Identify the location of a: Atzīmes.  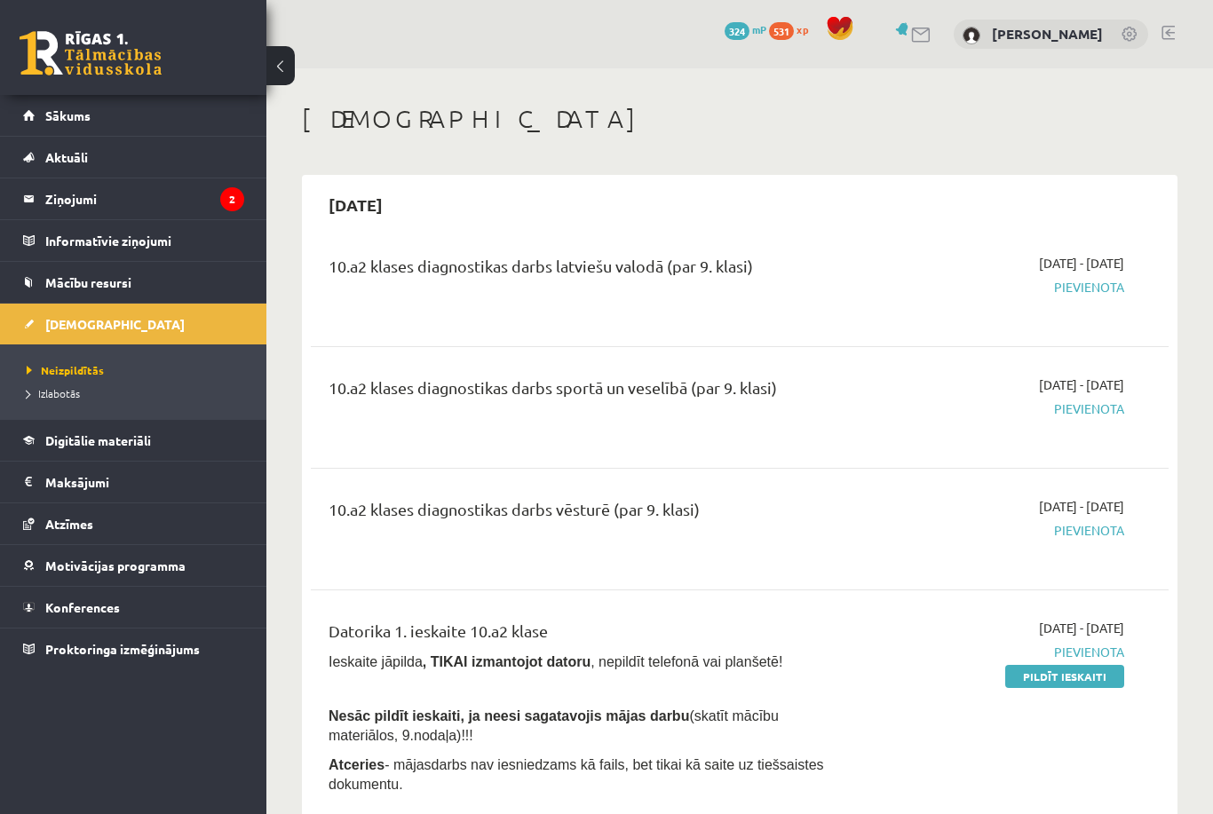
(133, 524).